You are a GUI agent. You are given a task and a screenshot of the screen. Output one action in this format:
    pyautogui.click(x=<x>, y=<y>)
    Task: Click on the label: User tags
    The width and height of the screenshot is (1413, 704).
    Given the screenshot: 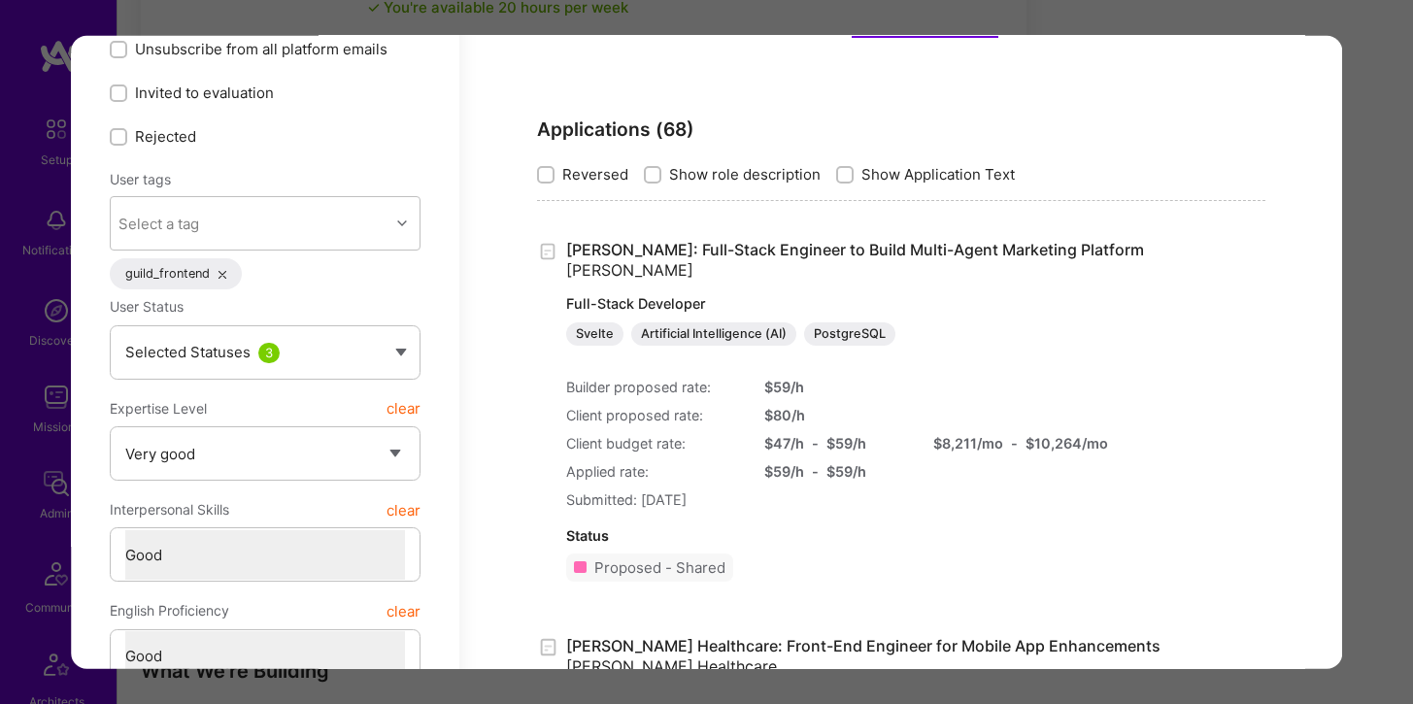 What is the action you would take?
    pyautogui.click(x=140, y=179)
    